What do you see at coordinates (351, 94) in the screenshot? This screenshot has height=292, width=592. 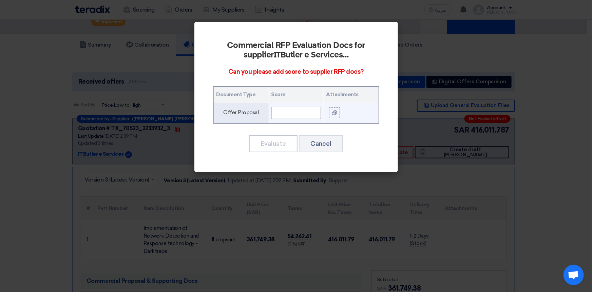 I see `th: Attachments` at bounding box center [351, 94].